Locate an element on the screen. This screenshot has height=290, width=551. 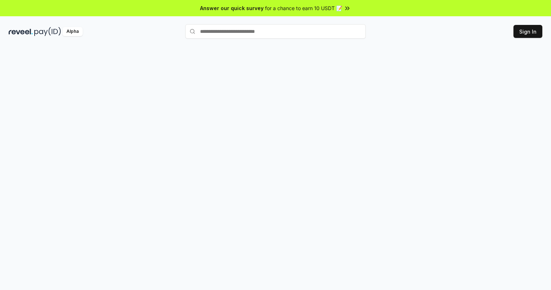
img: reveel_dark is located at coordinates (21, 31).